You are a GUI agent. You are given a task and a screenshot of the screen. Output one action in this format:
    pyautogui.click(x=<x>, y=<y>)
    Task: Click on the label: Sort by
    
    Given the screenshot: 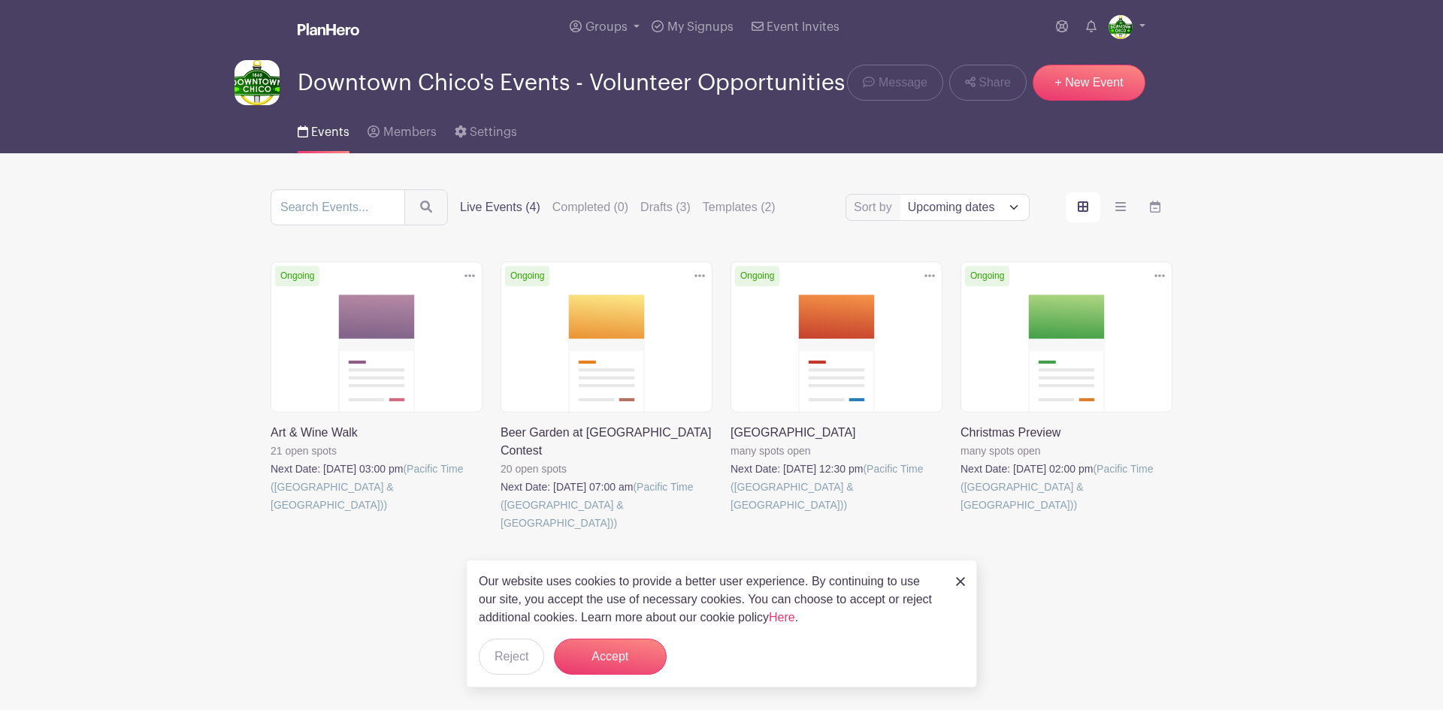 What is the action you would take?
    pyautogui.click(x=875, y=207)
    